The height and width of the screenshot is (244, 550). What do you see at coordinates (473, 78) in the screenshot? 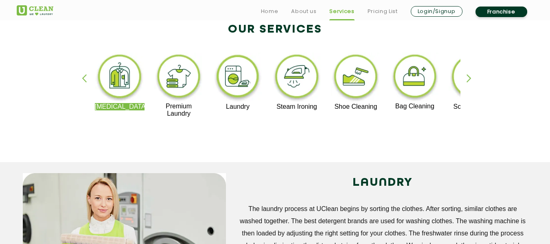
I see `img: sofa_cleaning_11zon.webp` at bounding box center [473, 78].